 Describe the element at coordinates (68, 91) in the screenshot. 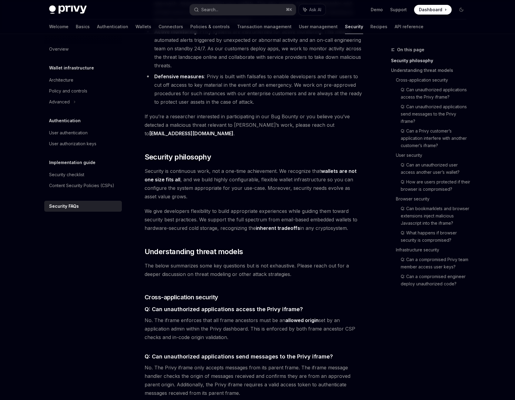

I see `div: Policy and controls` at that location.